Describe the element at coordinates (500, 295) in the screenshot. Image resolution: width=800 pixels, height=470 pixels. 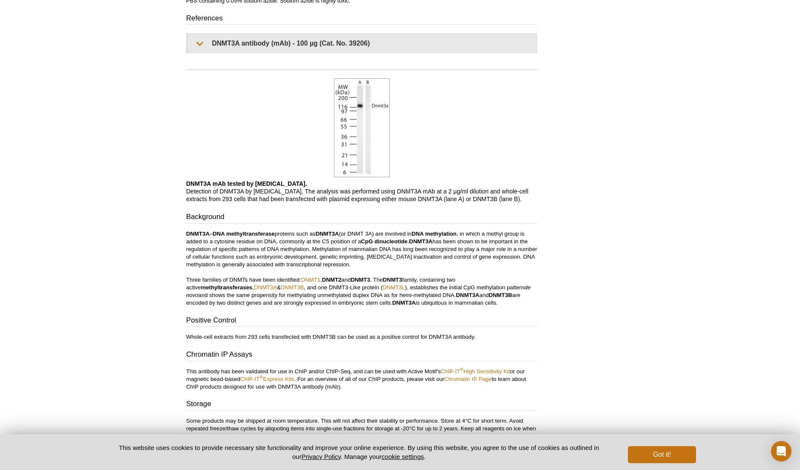
I see `b: DNMT3B` at that location.